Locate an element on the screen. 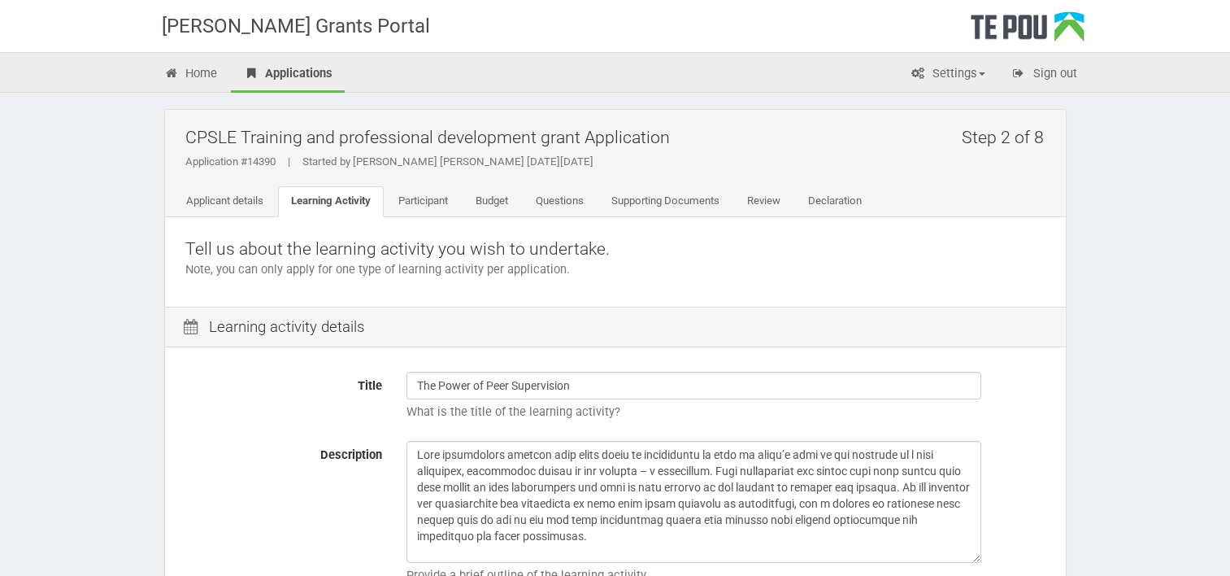 This screenshot has height=576, width=1230. a: Applicant details is located at coordinates (224, 202).